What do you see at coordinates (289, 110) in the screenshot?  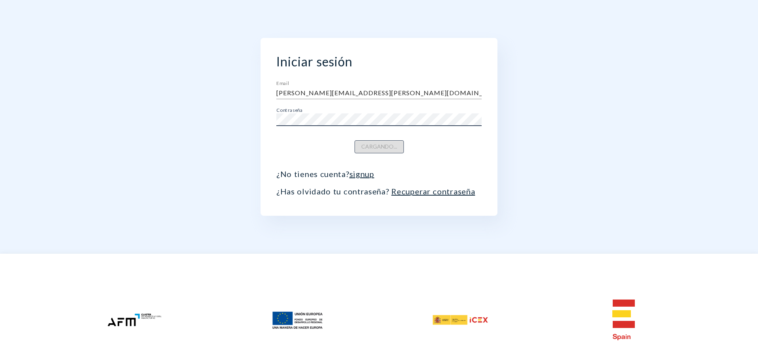 I see `label: Contraseña` at bounding box center [289, 110].